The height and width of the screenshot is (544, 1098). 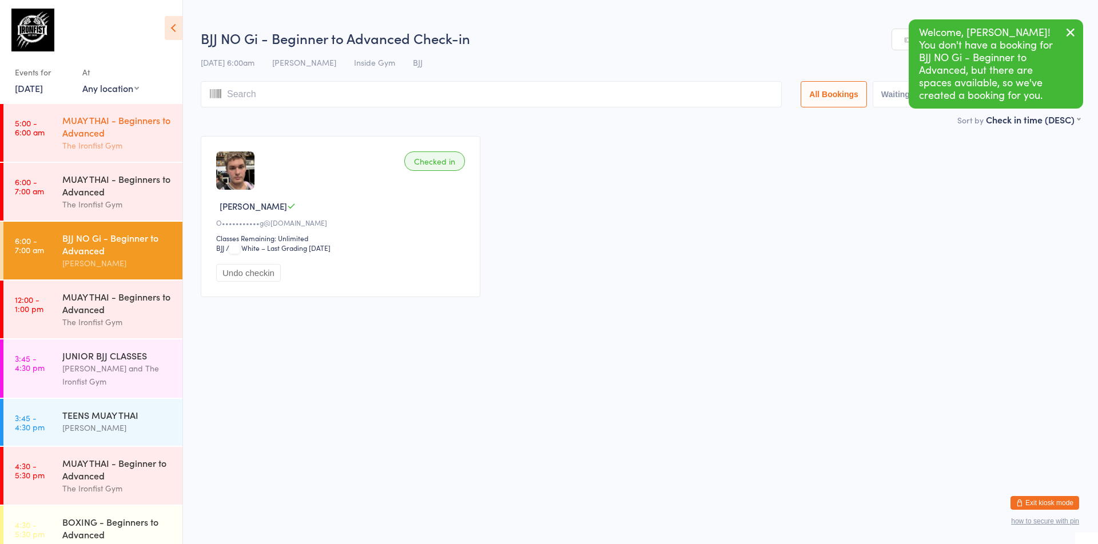 I want to click on time: 5:00 - 6:00 am, so click(x=30, y=128).